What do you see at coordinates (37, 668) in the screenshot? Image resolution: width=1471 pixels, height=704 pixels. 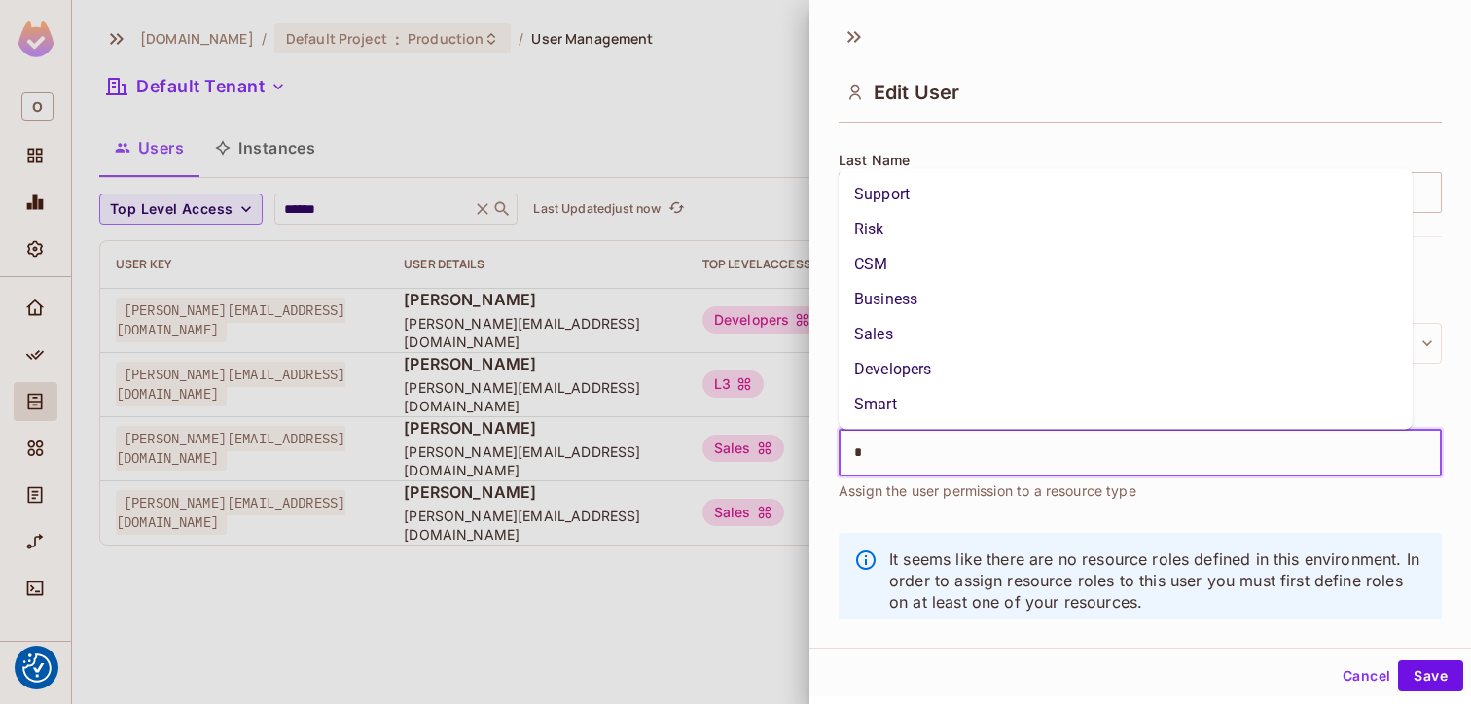 I see `img: Revisit consent button` at bounding box center [37, 668].